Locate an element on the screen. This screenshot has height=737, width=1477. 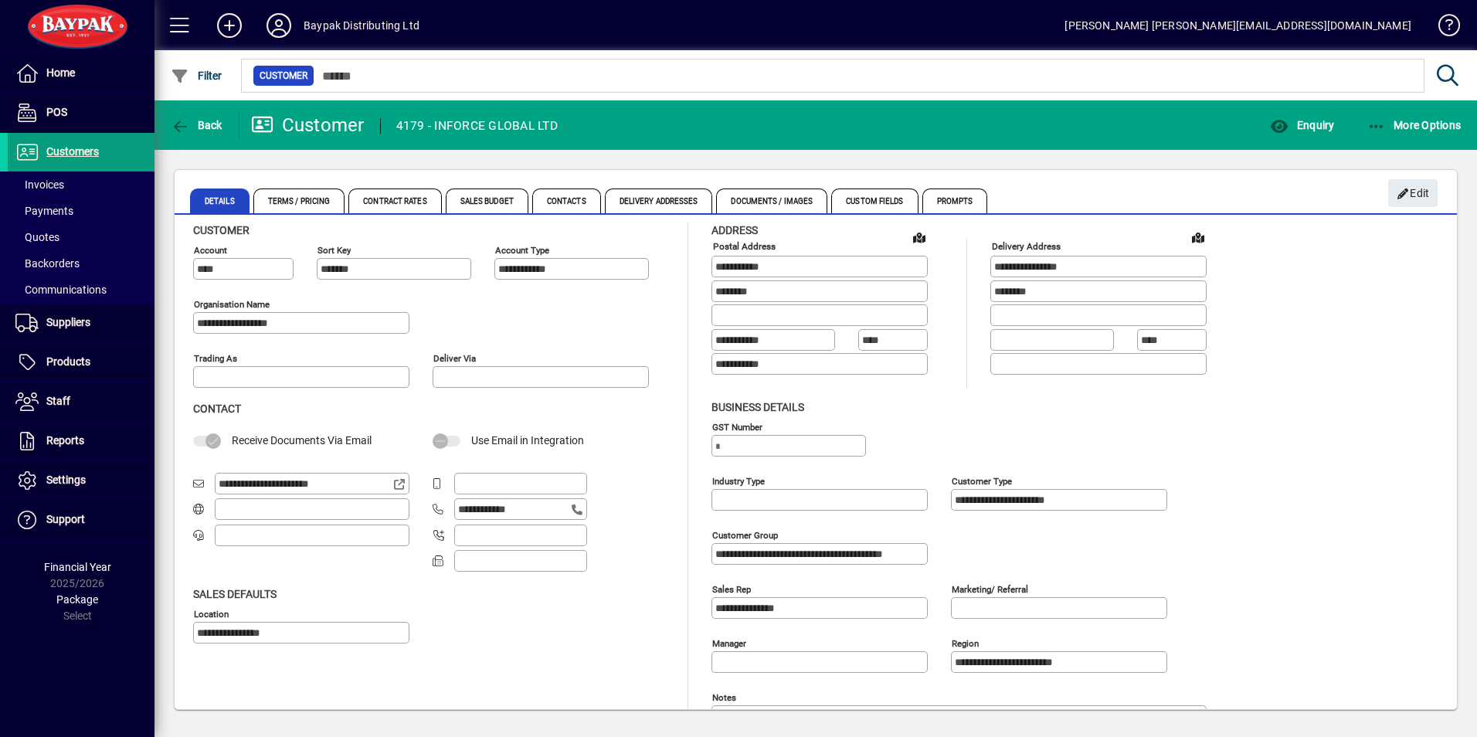
span: Sales Budget is located at coordinates (487, 201).